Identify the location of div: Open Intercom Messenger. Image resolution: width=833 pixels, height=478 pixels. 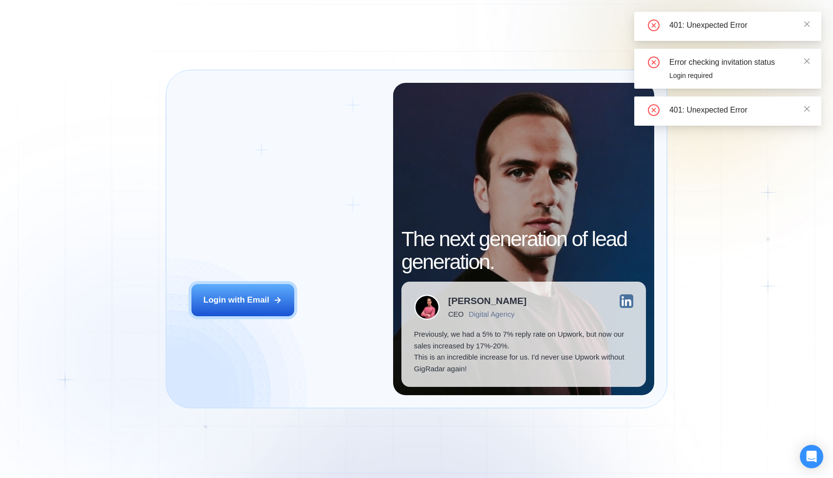
(812, 457).